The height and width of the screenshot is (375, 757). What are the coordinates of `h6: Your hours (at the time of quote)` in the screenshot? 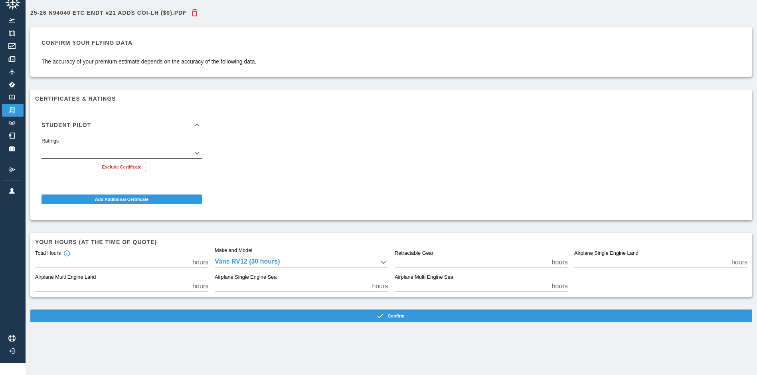 It's located at (391, 242).